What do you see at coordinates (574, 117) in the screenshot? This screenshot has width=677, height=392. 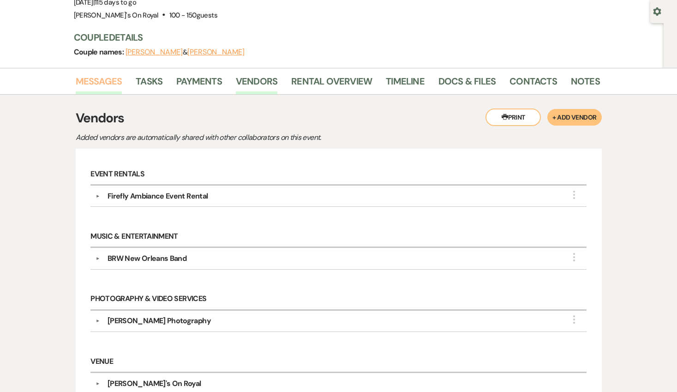 I see `button: + Add Vendor` at bounding box center [574, 117].